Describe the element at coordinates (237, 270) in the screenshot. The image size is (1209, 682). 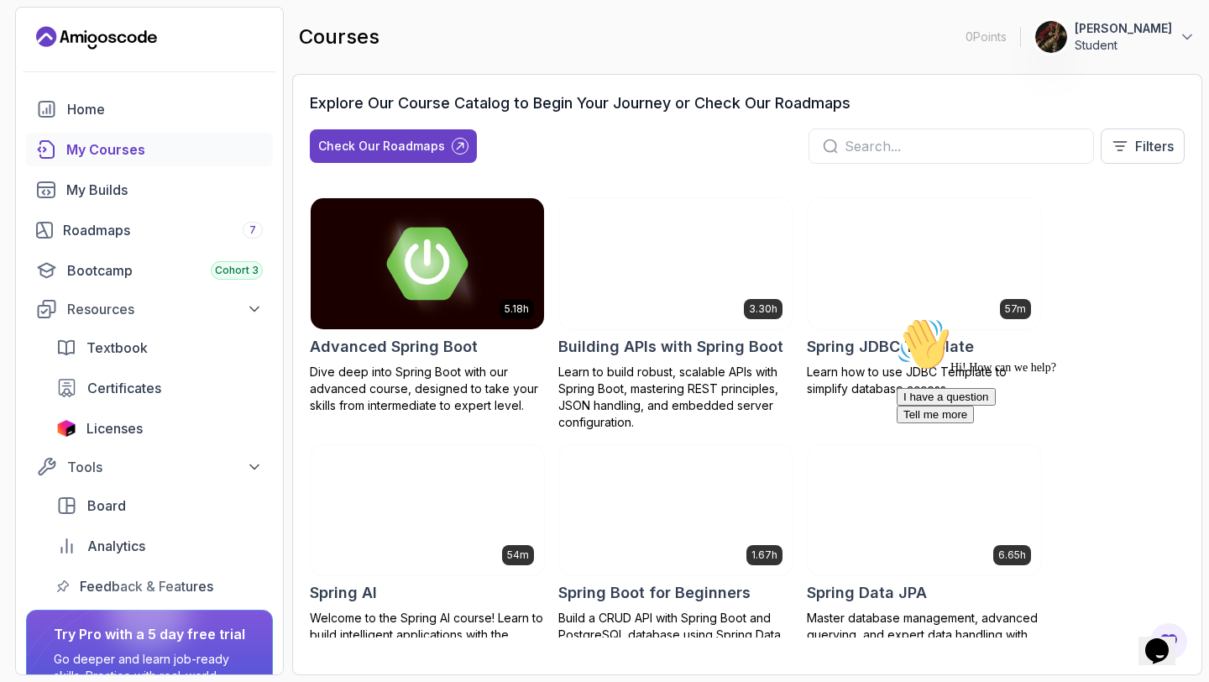
I see `span: Cohort 3` at that location.